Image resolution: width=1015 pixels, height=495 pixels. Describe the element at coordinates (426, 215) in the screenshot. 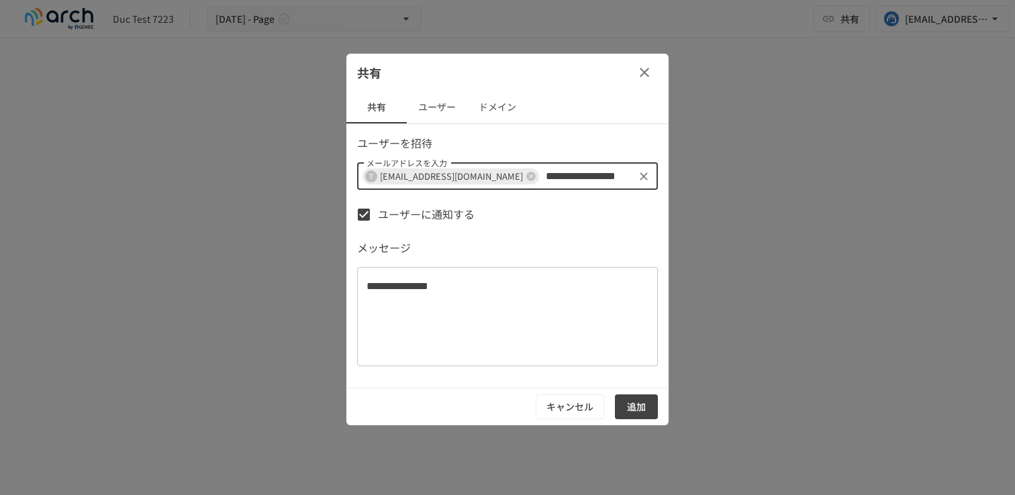

I see `span: ユーザーに通知する` at that location.